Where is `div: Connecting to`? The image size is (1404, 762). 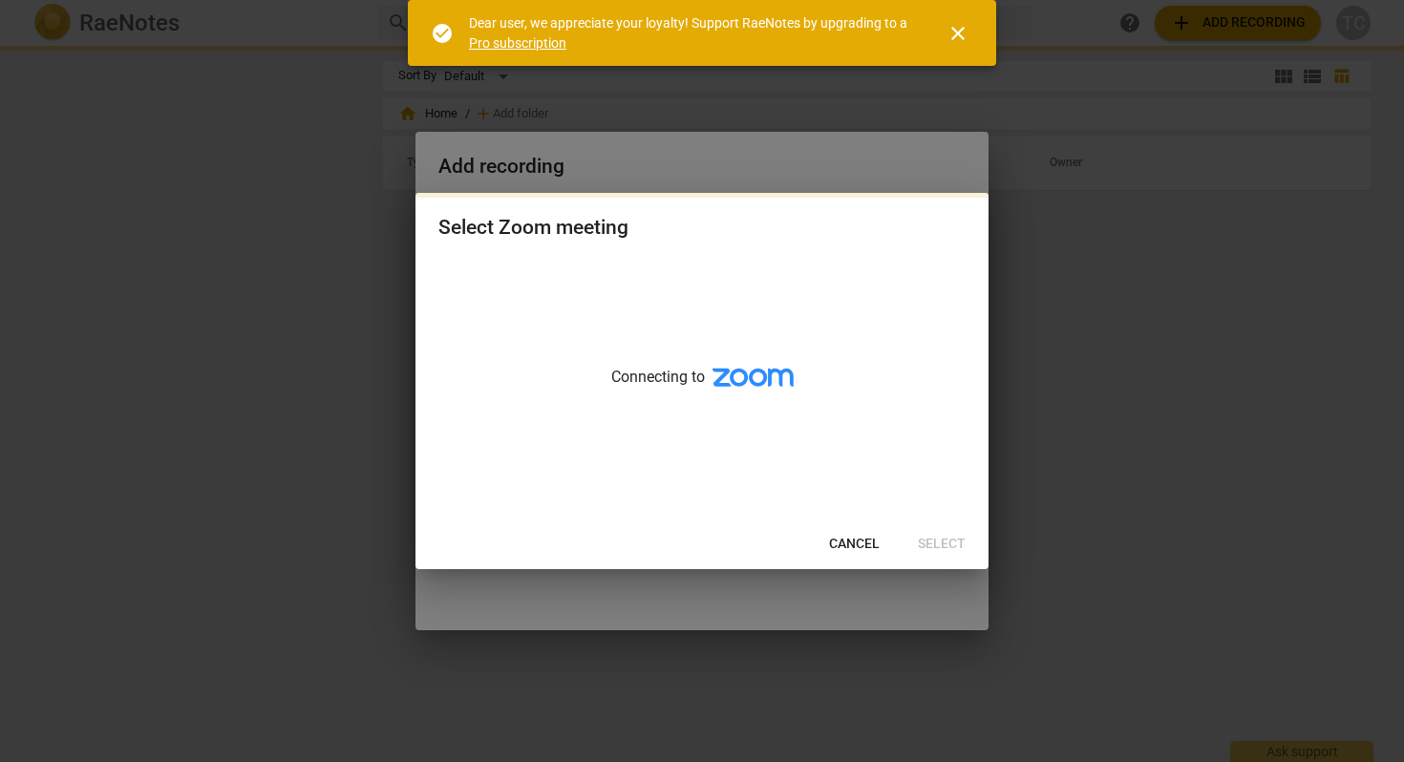 div: Connecting to is located at coordinates (702, 389).